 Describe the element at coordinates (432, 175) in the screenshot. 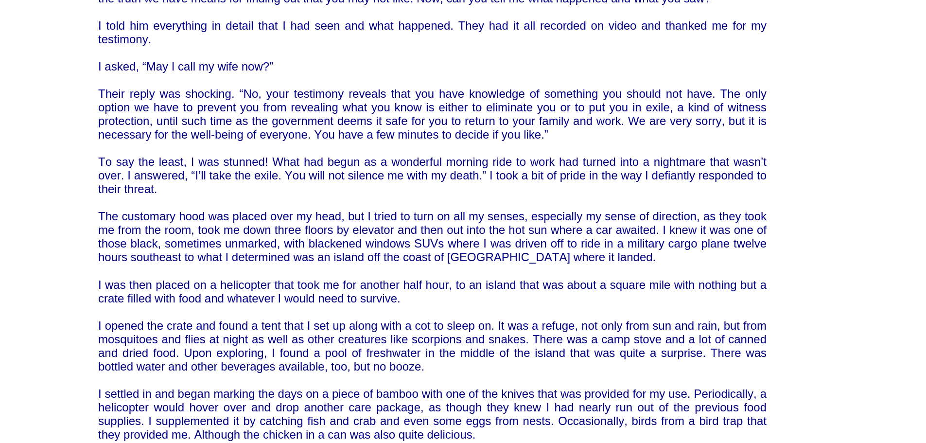

I see `span: To say the least, I was stunned! What had begun as a wonderful morning ride to work had turned in...` at that location.